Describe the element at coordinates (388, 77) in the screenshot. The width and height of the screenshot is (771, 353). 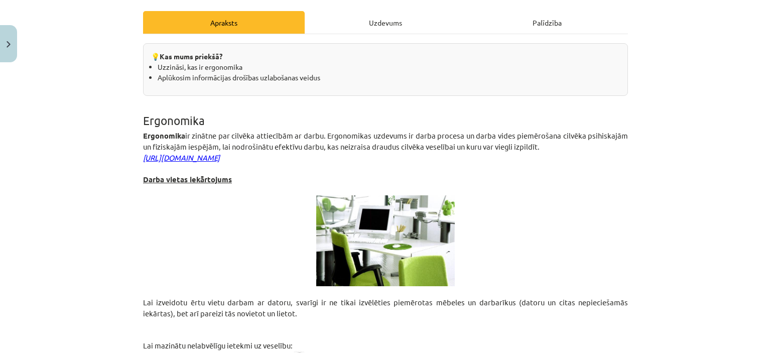
I see `li: Aplūkosim informācijas drošības uzlabošanas veidus` at that location.